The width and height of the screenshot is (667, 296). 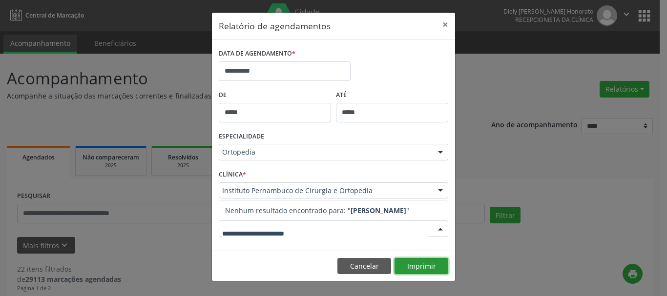 What do you see at coordinates (317, 210) in the screenshot?
I see `span: Nenhum resultado encontrado para: " "` at bounding box center [317, 210].